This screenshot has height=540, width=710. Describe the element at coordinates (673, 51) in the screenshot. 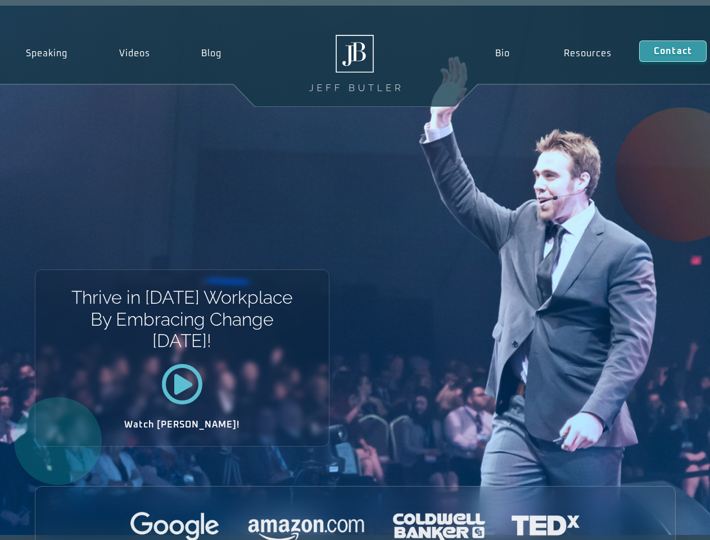

I see `a: Contact` at that location.